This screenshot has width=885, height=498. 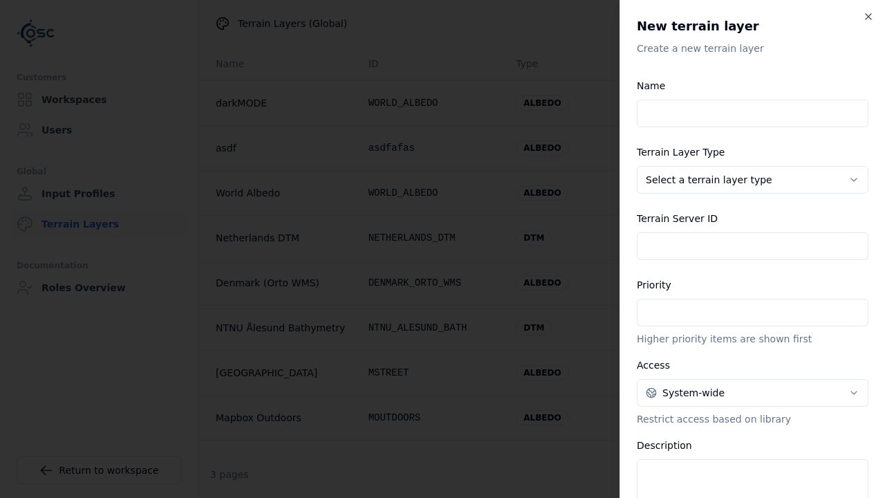 What do you see at coordinates (653, 365) in the screenshot?
I see `label: Access` at bounding box center [653, 365].